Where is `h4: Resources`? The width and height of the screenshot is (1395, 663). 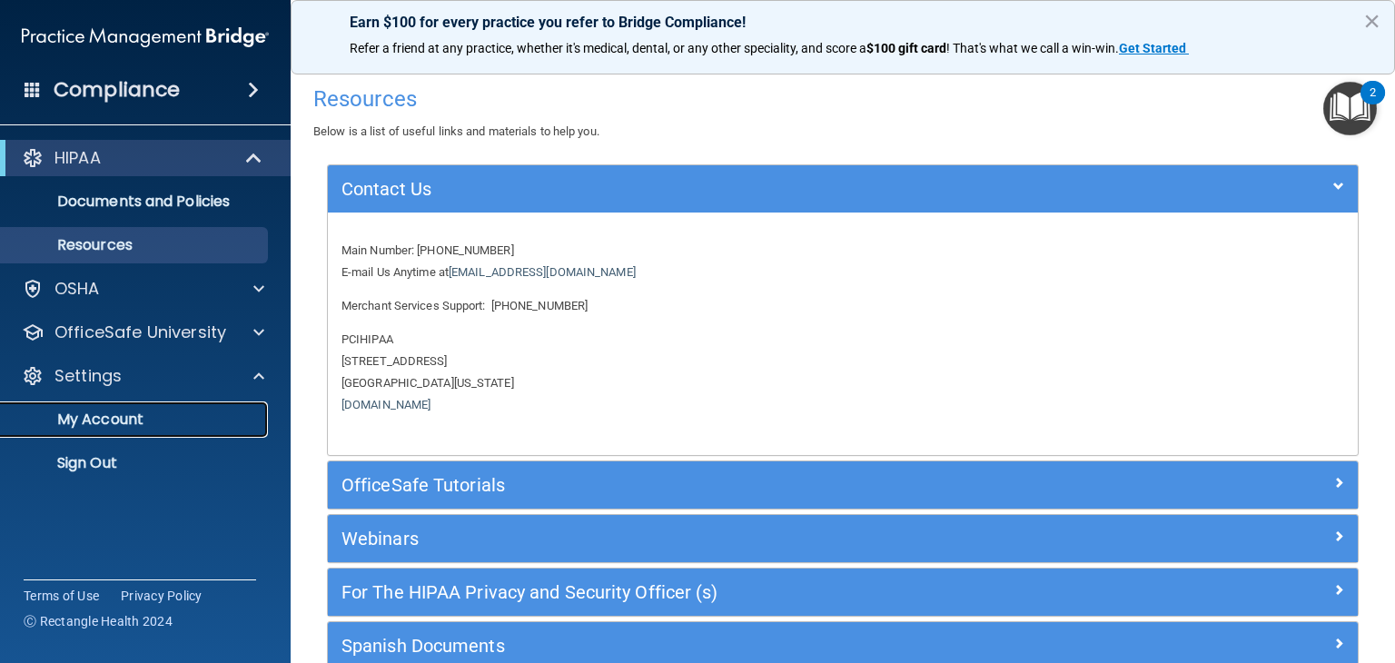
h4: Resources is located at coordinates (843, 99).